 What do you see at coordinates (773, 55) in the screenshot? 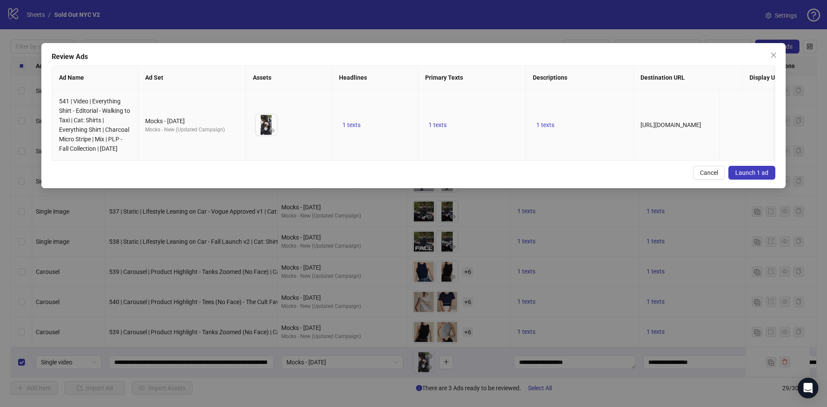
I see `span: close` at bounding box center [773, 55].